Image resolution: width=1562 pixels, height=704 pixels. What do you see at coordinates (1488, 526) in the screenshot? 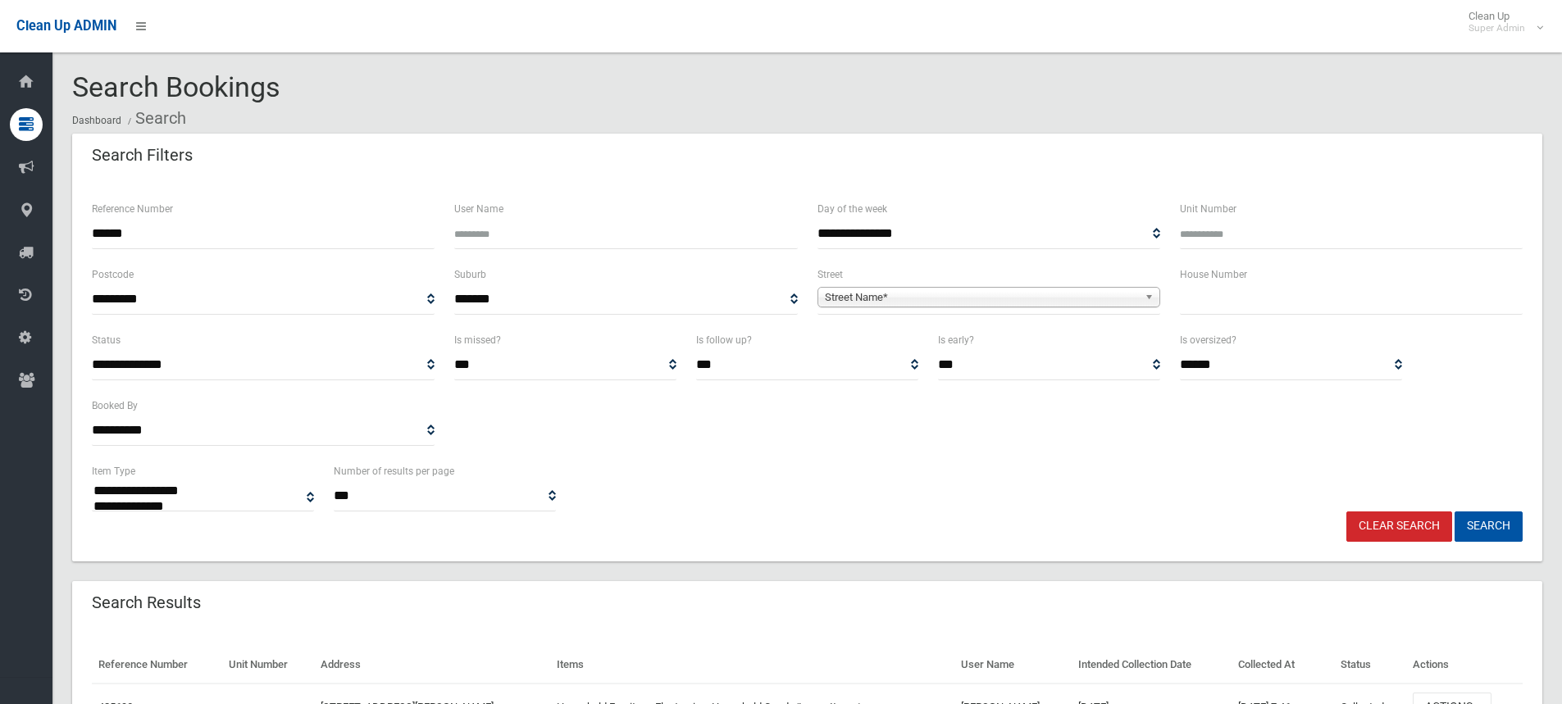
I see `button: Search` at bounding box center [1488, 526].